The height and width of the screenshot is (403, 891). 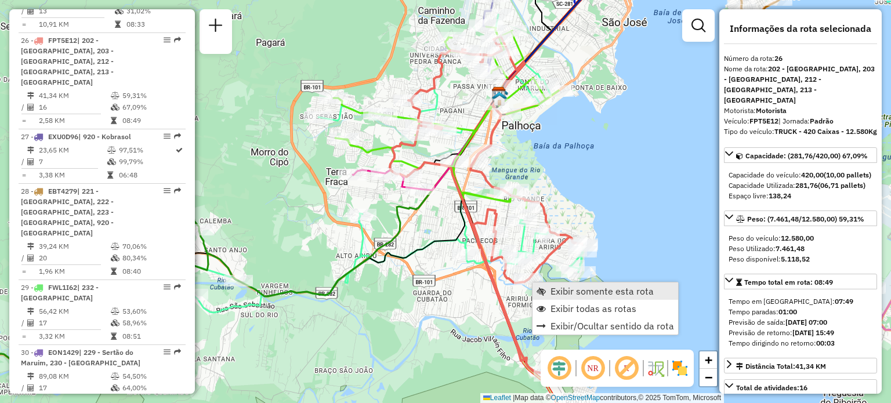 I want to click on h4: Informações da rota selecionada, so click(x=800, y=28).